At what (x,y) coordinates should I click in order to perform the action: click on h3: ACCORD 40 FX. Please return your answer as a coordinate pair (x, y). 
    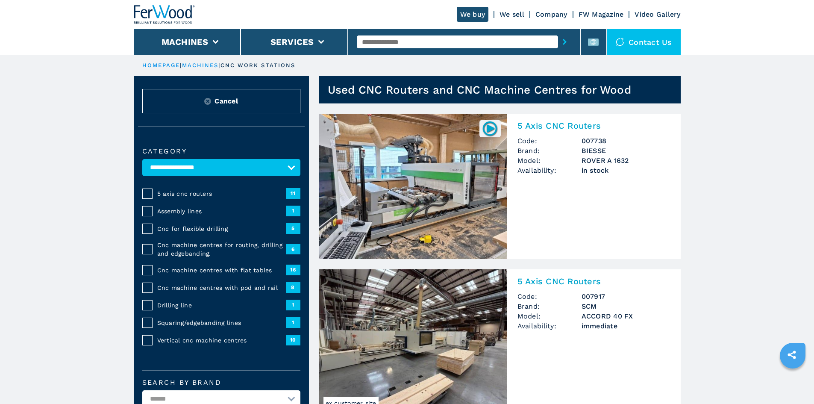
    Looking at the image, I should click on (626, 316).